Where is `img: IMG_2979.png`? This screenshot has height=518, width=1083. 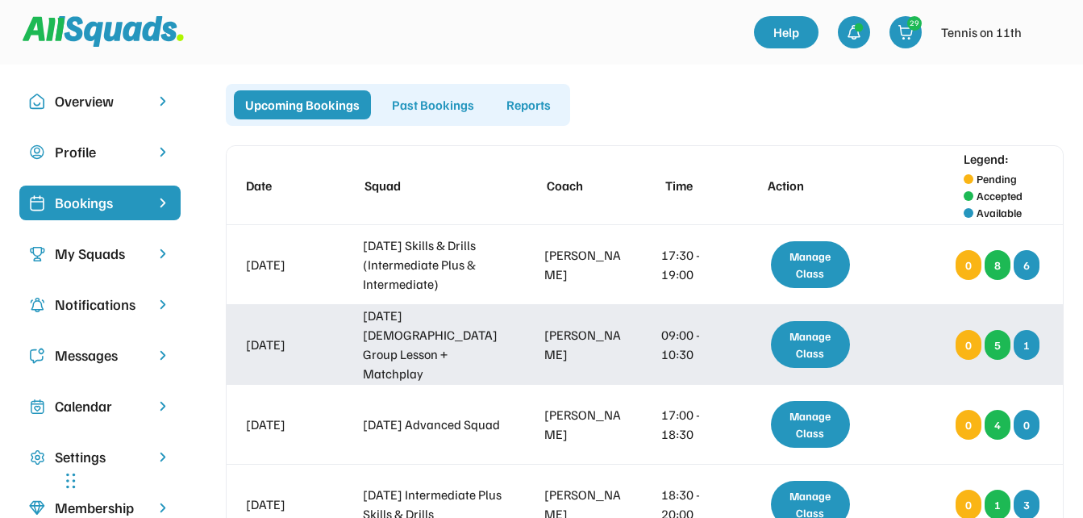 img: IMG_2979.png is located at coordinates (1047, 32).